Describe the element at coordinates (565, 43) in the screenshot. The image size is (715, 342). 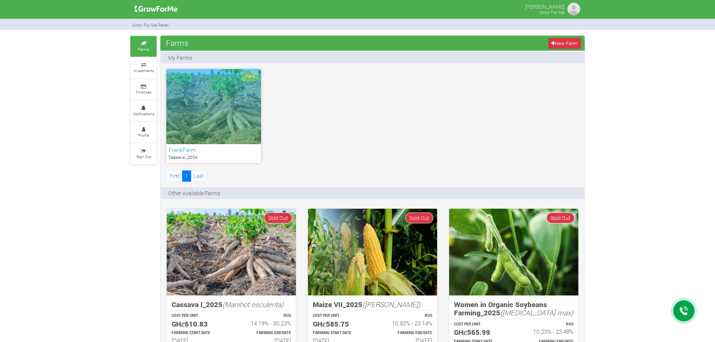
I see `a: New Farm` at that location.